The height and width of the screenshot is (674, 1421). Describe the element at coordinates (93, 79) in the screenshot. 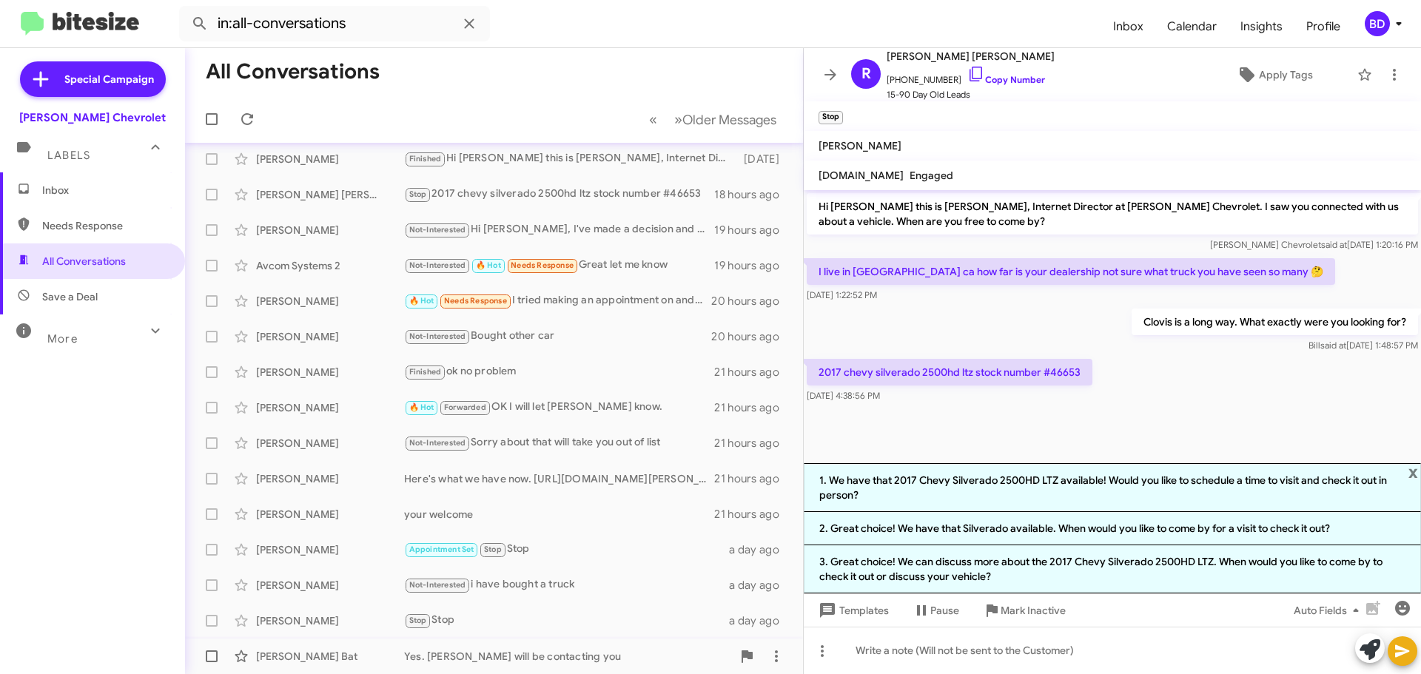

I see `a: Special Campaign` at that location.